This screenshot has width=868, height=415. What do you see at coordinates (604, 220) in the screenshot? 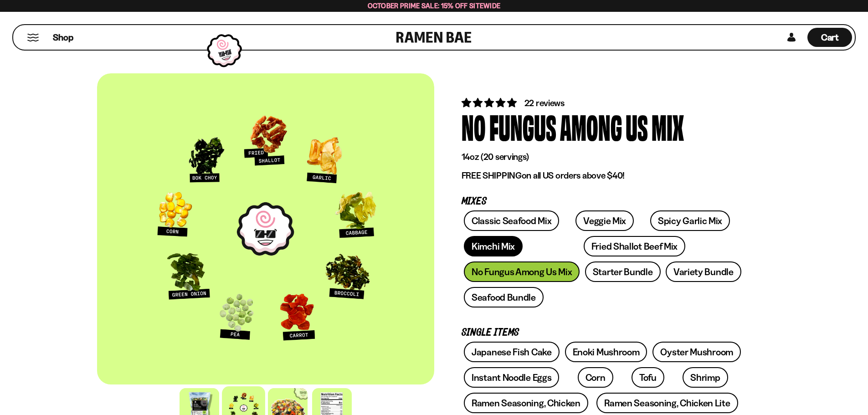
I see `a: Veggie Mix` at bounding box center [604, 220].